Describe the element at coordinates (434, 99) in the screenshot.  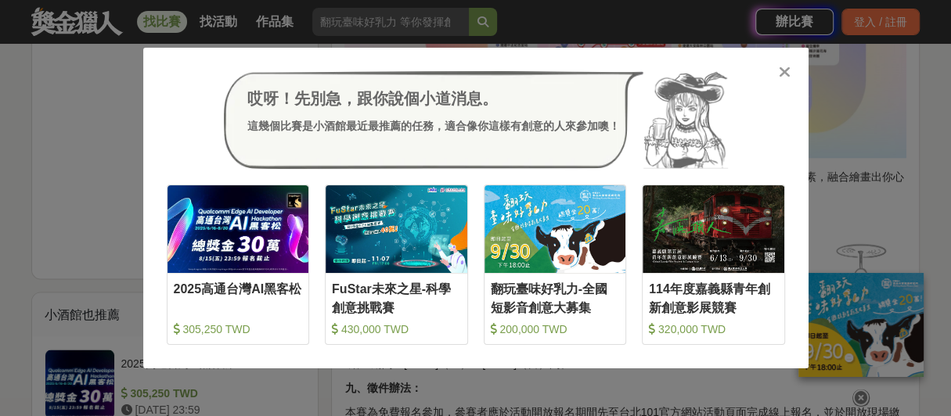
I see `div: 哎呀！先別急，跟你說個小道消息。` at that location.